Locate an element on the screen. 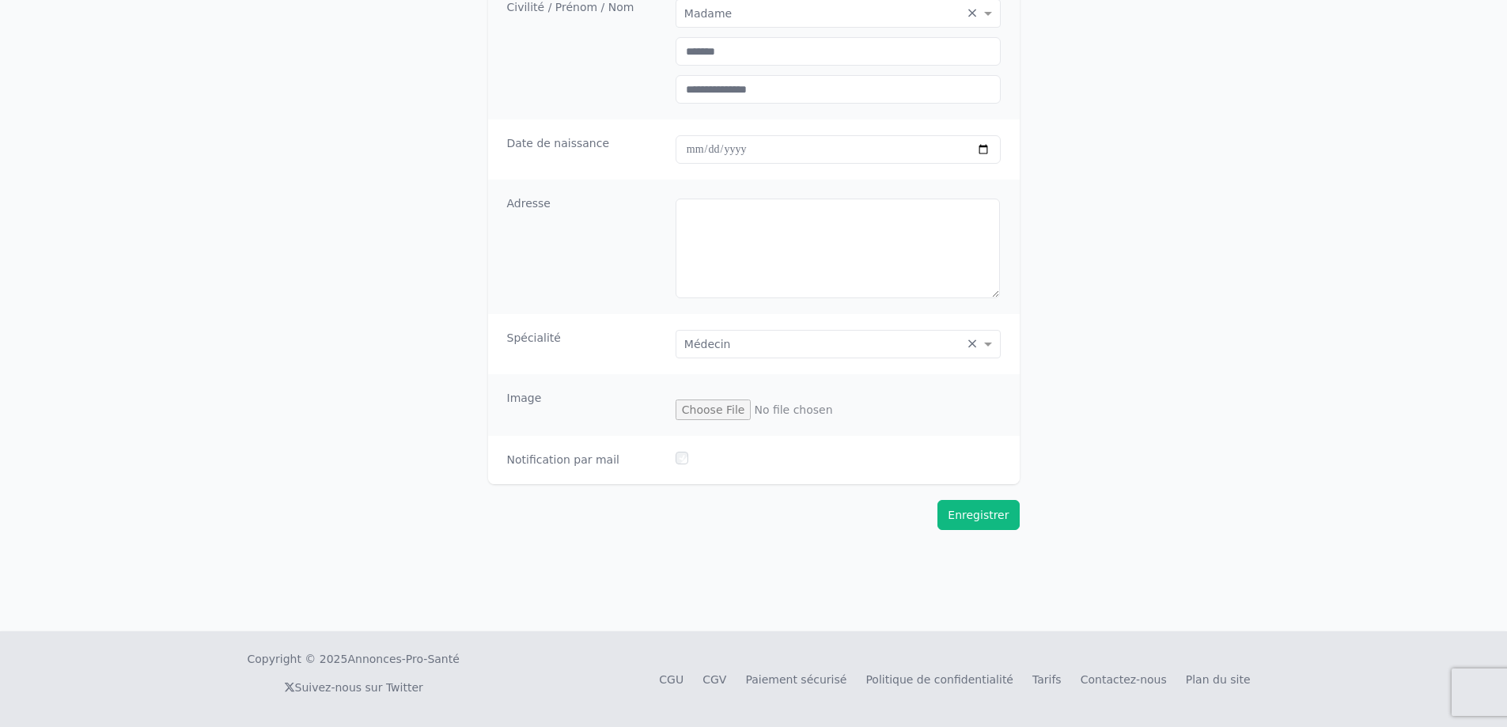 The width and height of the screenshot is (1507, 727). div: Copyright © 2025 is located at coordinates (354, 659).